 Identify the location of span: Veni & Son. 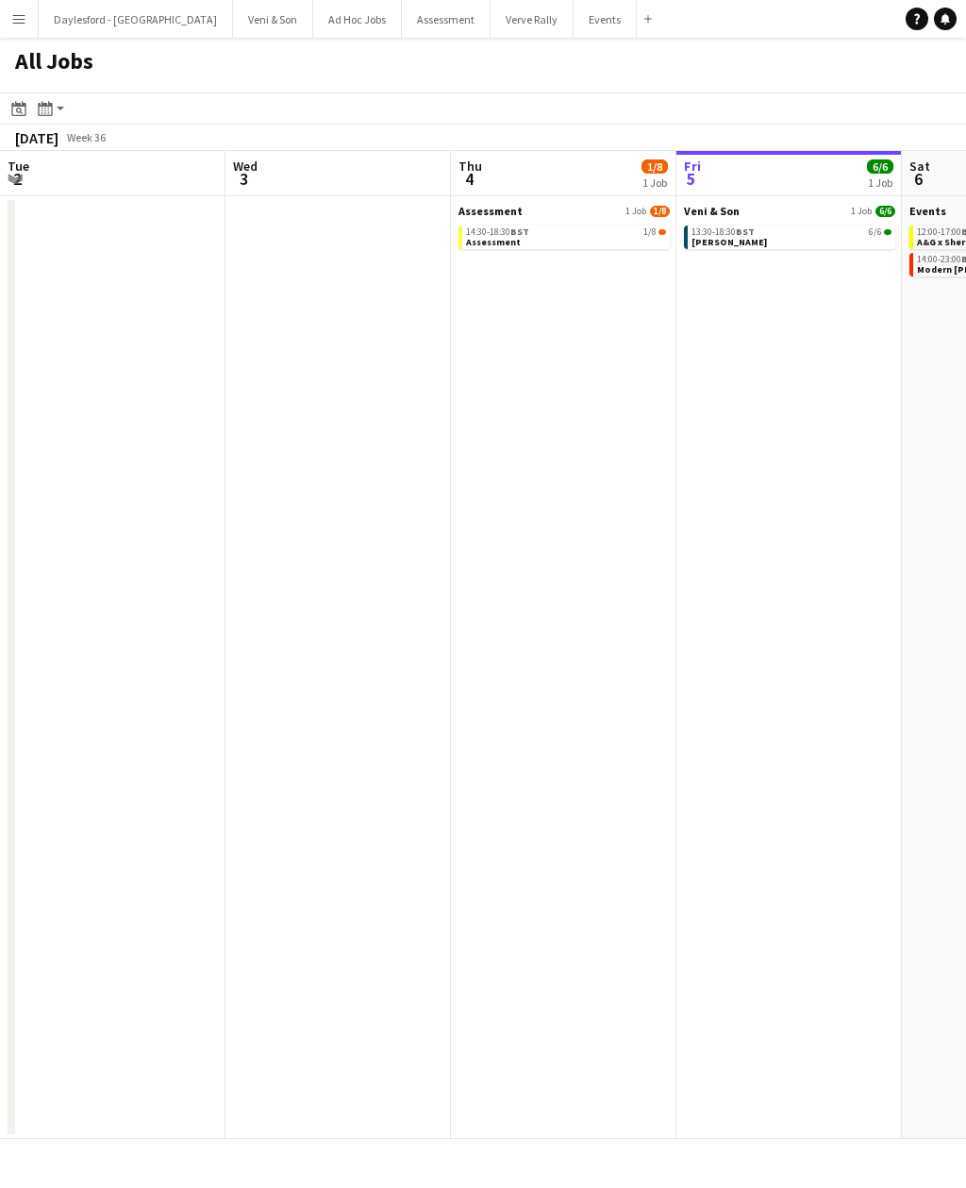
(711, 210).